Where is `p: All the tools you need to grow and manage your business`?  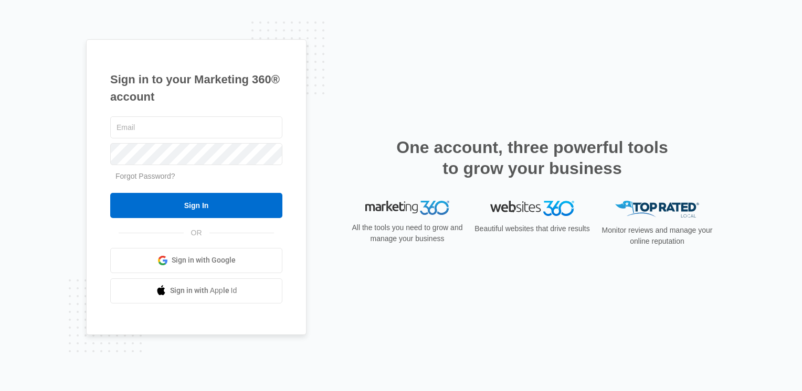 p: All the tools you need to grow and manage your business is located at coordinates (407, 234).